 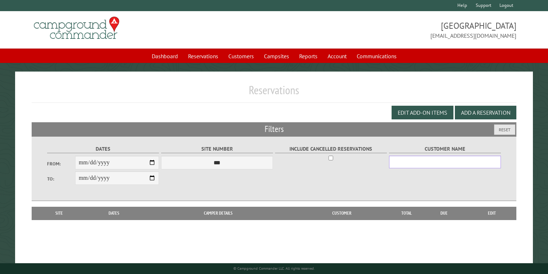 I want to click on a: Account, so click(x=337, y=56).